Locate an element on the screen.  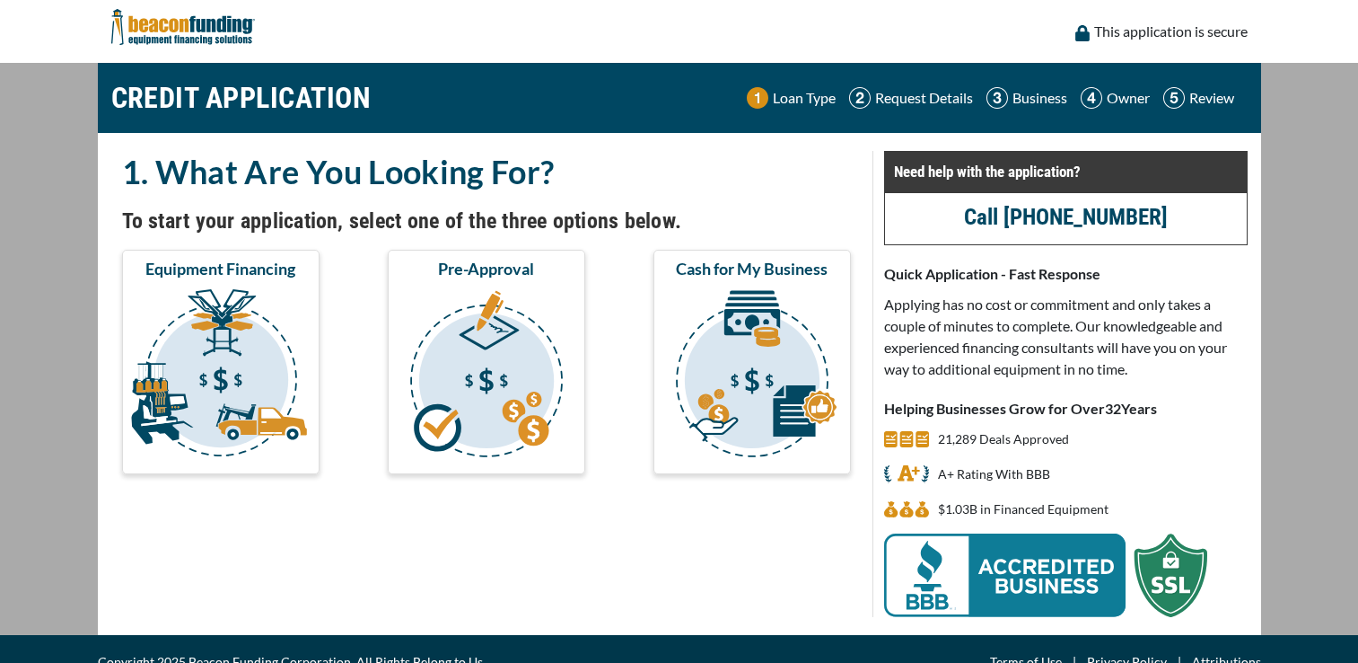
span: Cash for My Business is located at coordinates (751, 268).